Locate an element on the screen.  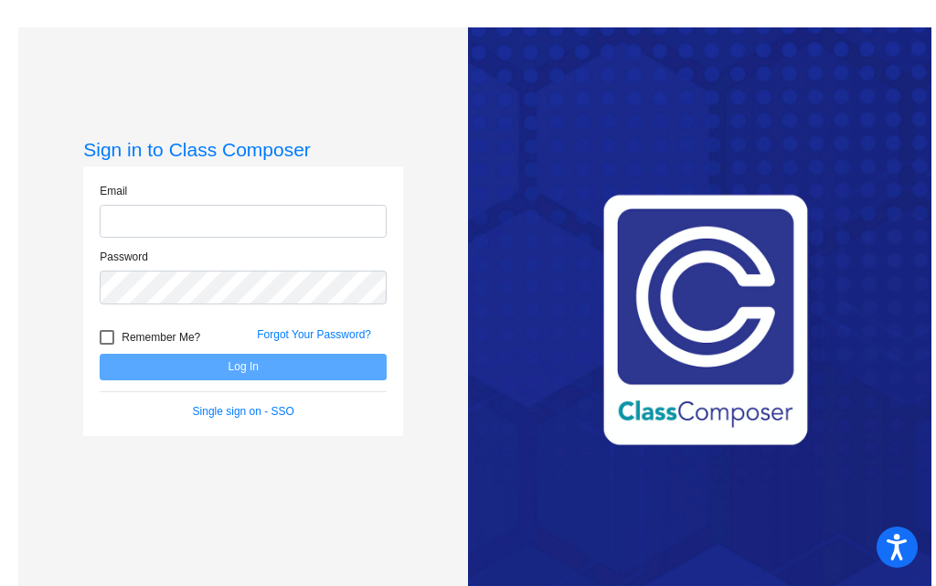
h3: Sign in to Class Composer is located at coordinates (243, 149).